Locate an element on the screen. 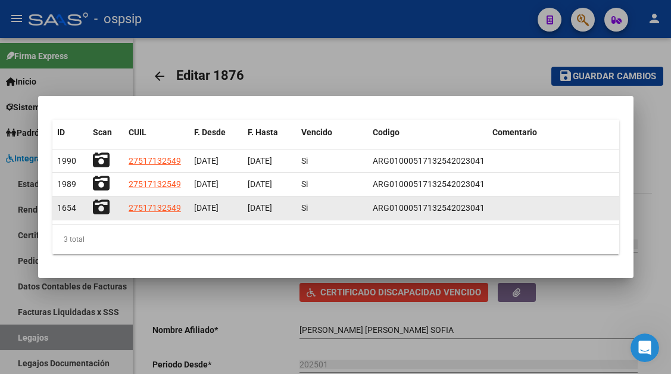 The width and height of the screenshot is (671, 374). div: 3 total is located at coordinates (336, 240).